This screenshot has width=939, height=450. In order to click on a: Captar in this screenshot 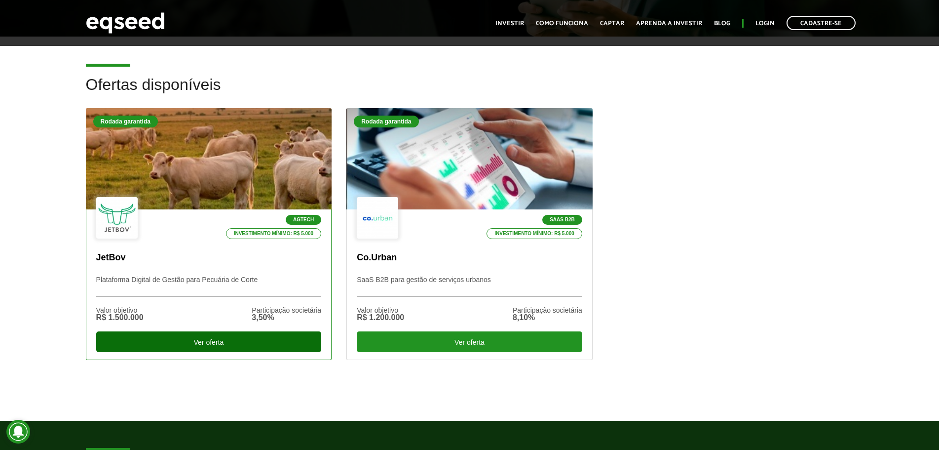, I will do `click(612, 23)`.